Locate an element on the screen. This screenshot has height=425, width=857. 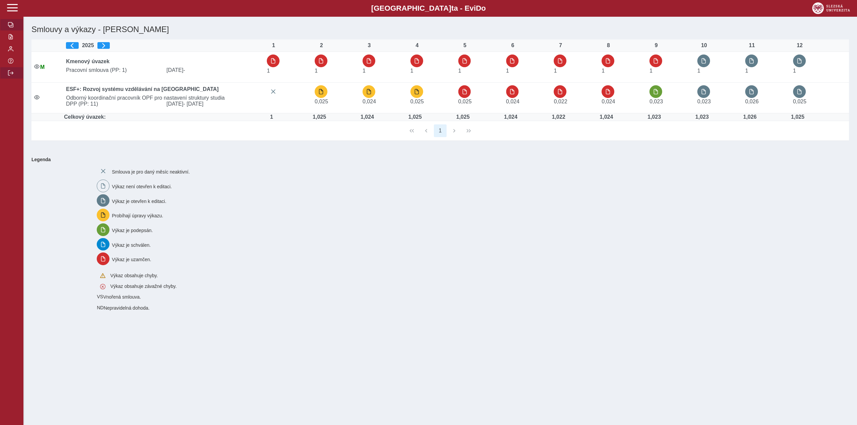
div: 2 is located at coordinates (321, 46).